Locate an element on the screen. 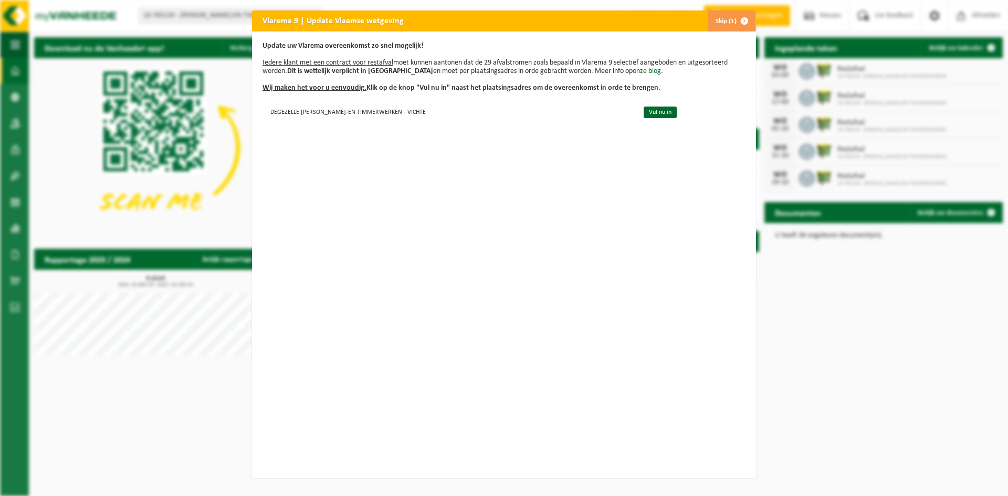 This screenshot has width=1008, height=496. h2: Vlarema 9 | Update Vlaamse wetgeving is located at coordinates (333, 20).